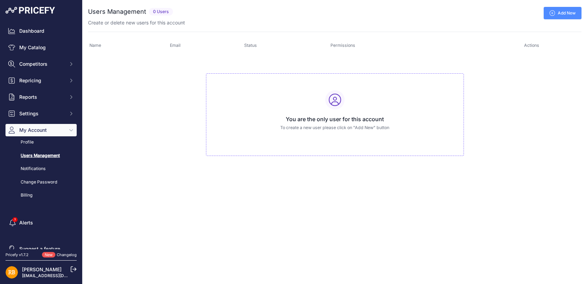 The height and width of the screenshot is (284, 587). I want to click on nav: Sidebar, so click(41, 140).